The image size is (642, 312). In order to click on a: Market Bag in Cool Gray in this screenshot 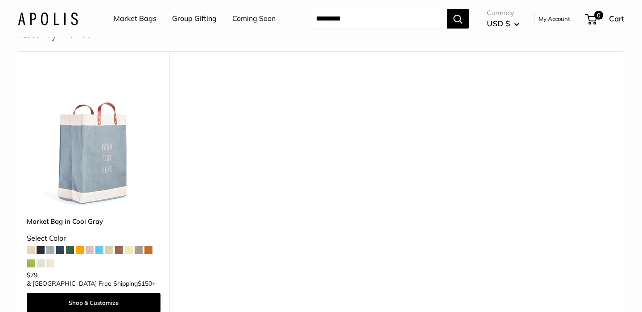, I will do `click(94, 221)`.